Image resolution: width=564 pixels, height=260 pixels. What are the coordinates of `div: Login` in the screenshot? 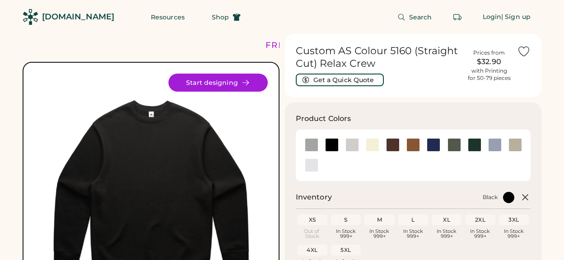 It's located at (493, 17).